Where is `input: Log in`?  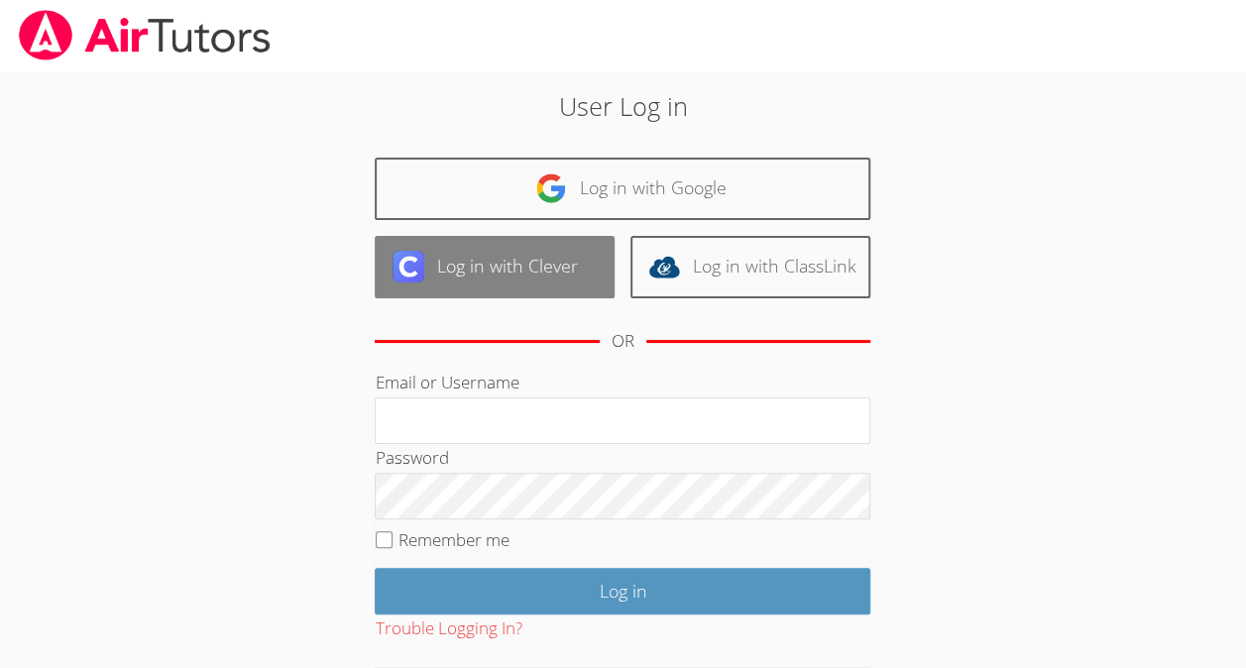
input: Log in is located at coordinates (622, 591).